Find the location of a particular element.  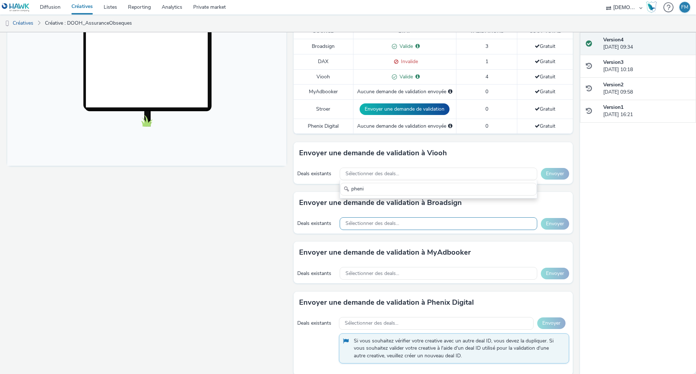

div: Sélectionnez un deal ci-dessous et cliquez sur Envoyer pour envoyer une demande de validation à P... is located at coordinates (450, 126).